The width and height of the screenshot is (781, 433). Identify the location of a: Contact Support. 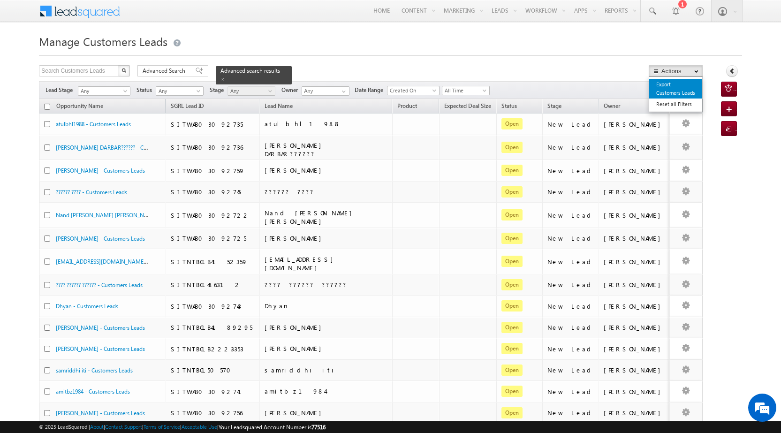
(123, 427).